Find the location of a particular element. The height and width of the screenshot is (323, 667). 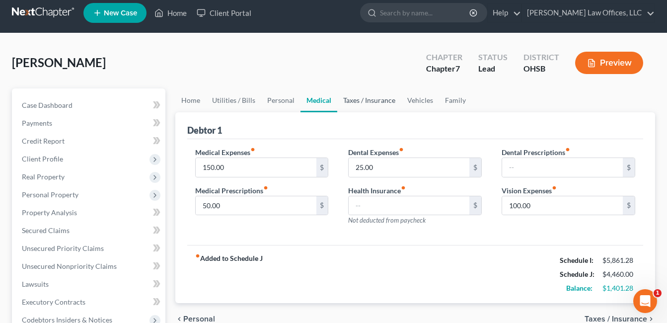

a: Medical is located at coordinates (319, 100).